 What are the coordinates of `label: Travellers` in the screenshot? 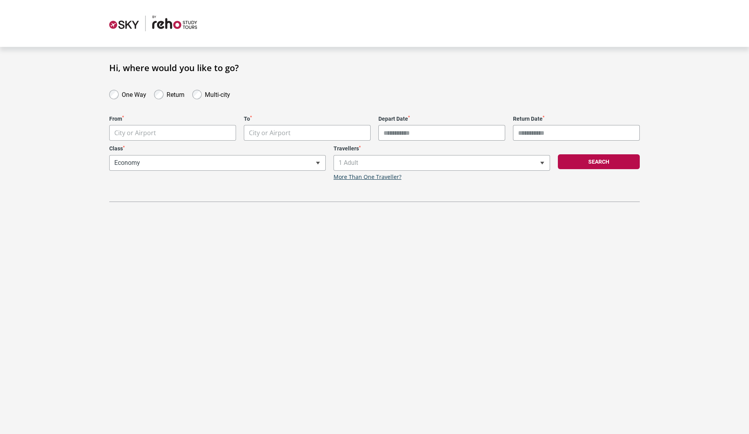 It's located at (442, 148).